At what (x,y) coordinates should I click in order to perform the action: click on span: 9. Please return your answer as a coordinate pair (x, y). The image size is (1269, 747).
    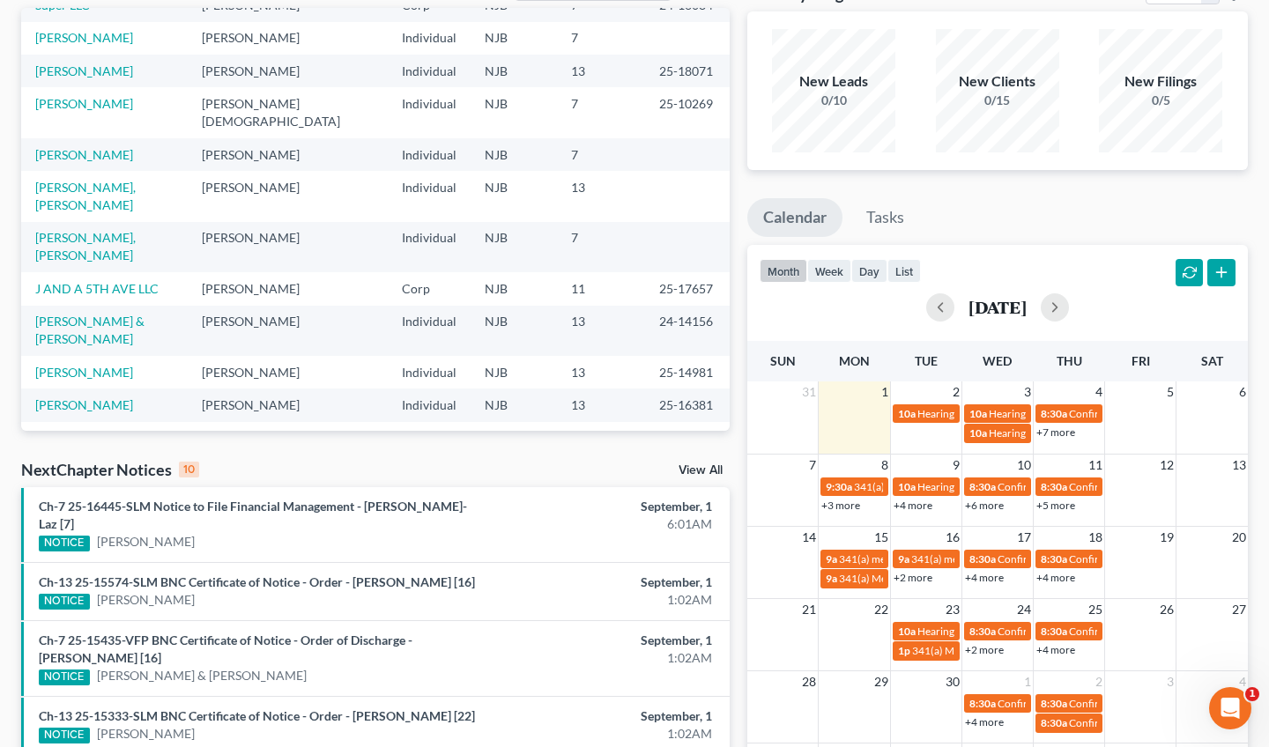
    Looking at the image, I should click on (956, 465).